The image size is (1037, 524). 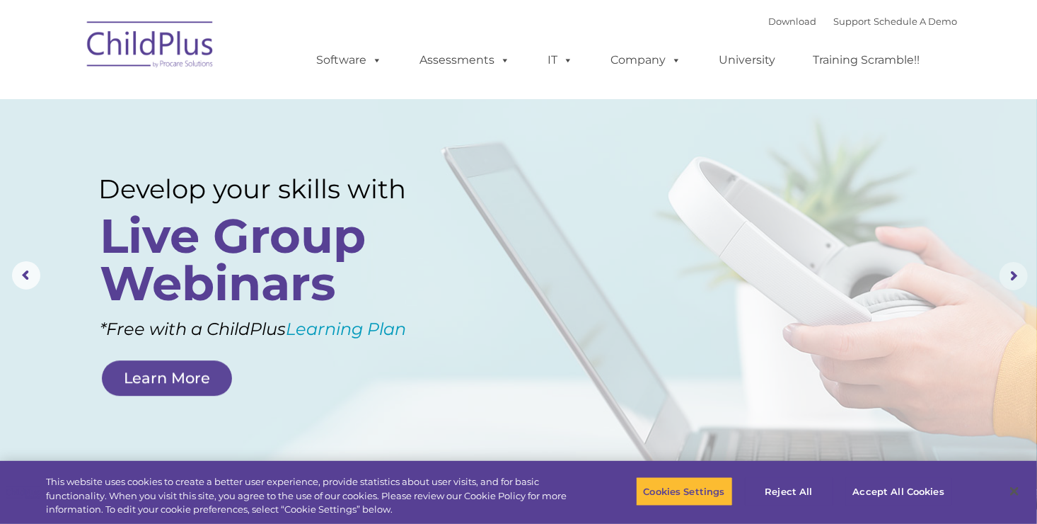 What do you see at coordinates (283, 329) in the screenshot?
I see `rs-layer: *Free with a ChildPlus` at bounding box center [283, 329].